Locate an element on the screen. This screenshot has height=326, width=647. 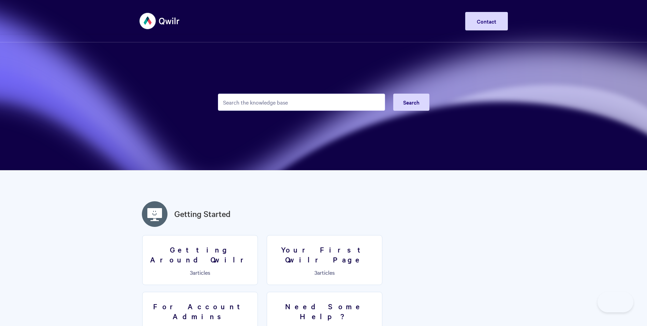
button: Search is located at coordinates (412, 102).